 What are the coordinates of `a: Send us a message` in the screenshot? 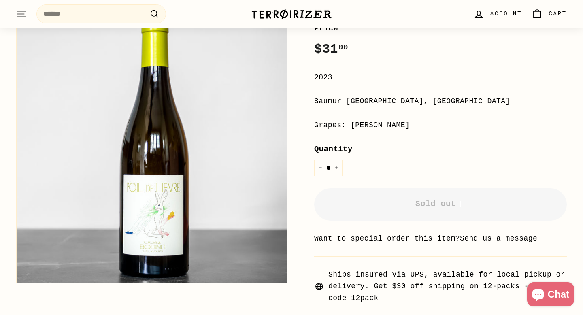 It's located at (498, 238).